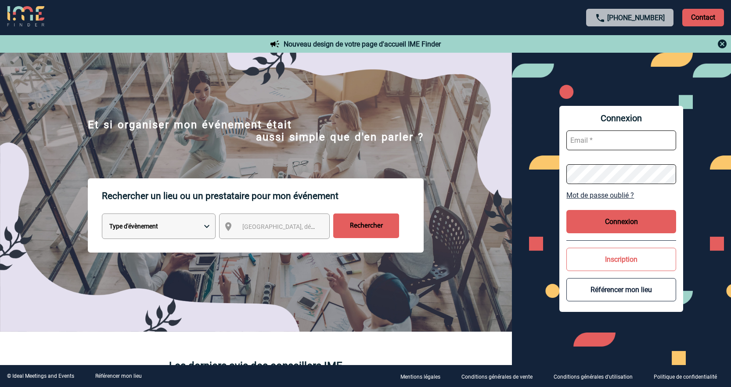 The height and width of the screenshot is (387, 731). I want to click on a: Conditions générales de vente, so click(501, 376).